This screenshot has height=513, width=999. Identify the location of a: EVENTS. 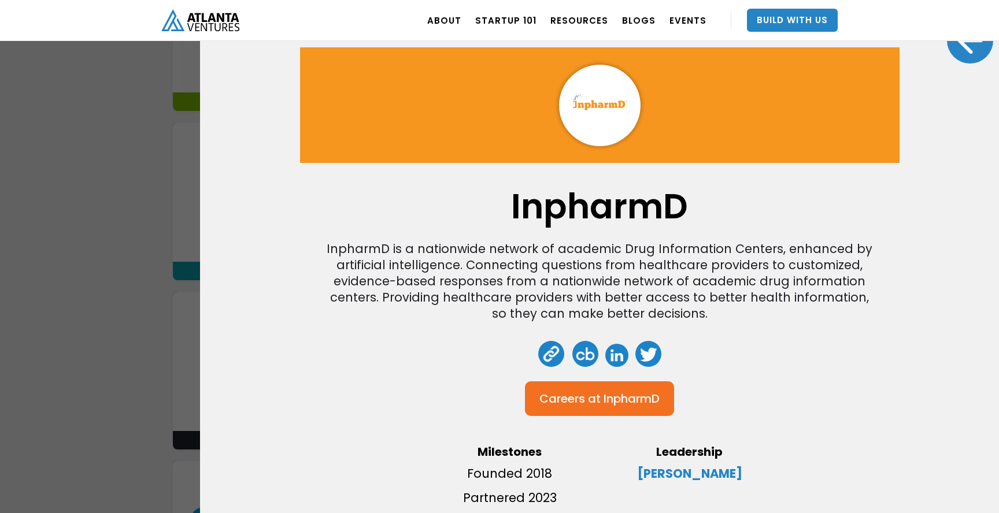
(688, 20).